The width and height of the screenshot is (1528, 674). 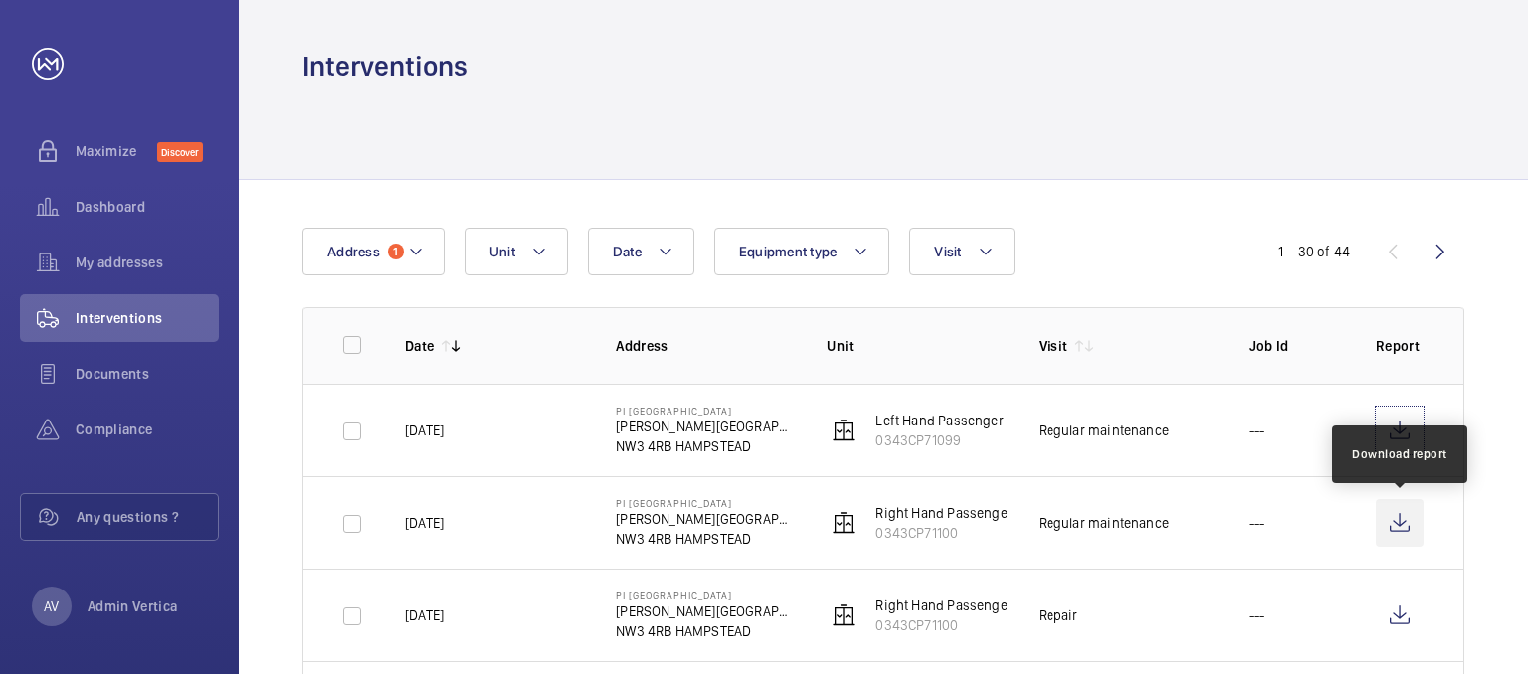 I want to click on p: Report, so click(x=1399, y=346).